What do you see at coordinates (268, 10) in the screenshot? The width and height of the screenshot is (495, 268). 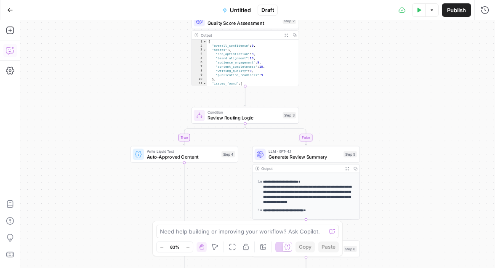 I see `span: Draft` at bounding box center [268, 10].